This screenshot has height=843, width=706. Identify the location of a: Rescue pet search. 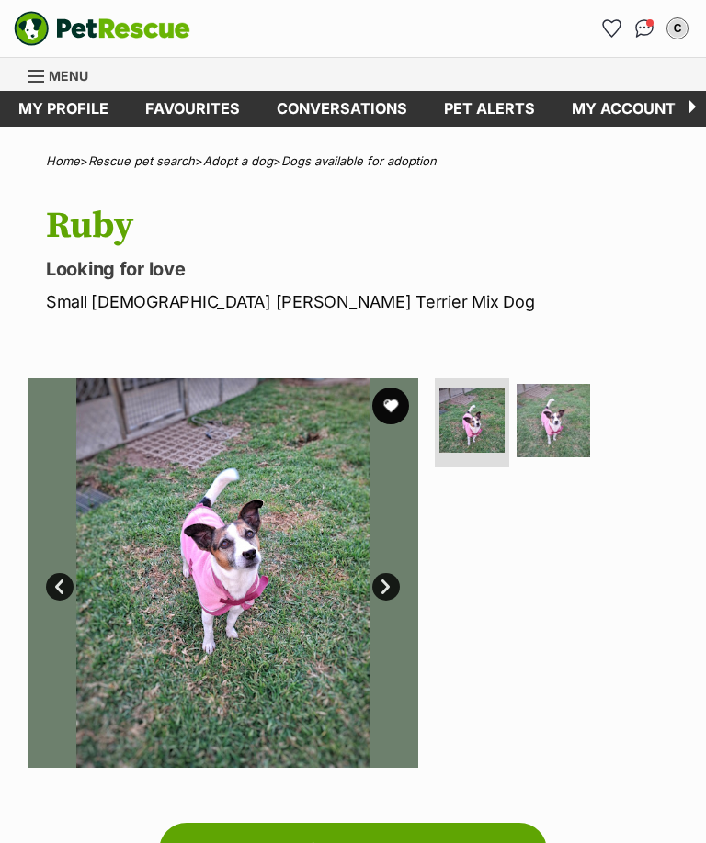
(141, 161).